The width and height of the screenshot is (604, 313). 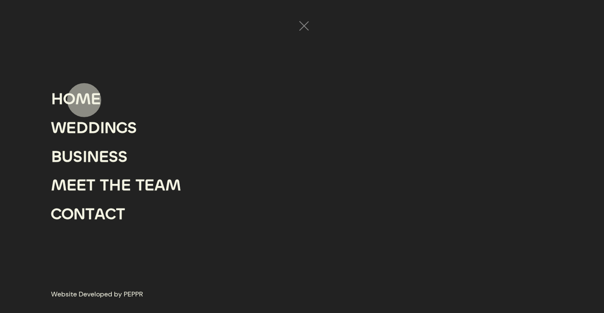 What do you see at coordinates (116, 185) in the screenshot?
I see `a: MEET THE TEAM` at bounding box center [116, 185].